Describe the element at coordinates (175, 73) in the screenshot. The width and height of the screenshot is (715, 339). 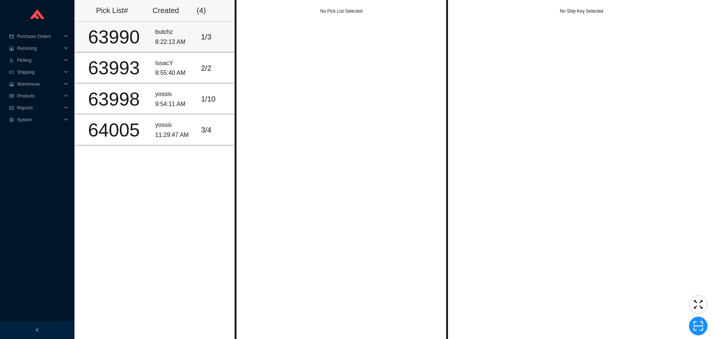
I see `div: 8:55:40 AM` at that location.